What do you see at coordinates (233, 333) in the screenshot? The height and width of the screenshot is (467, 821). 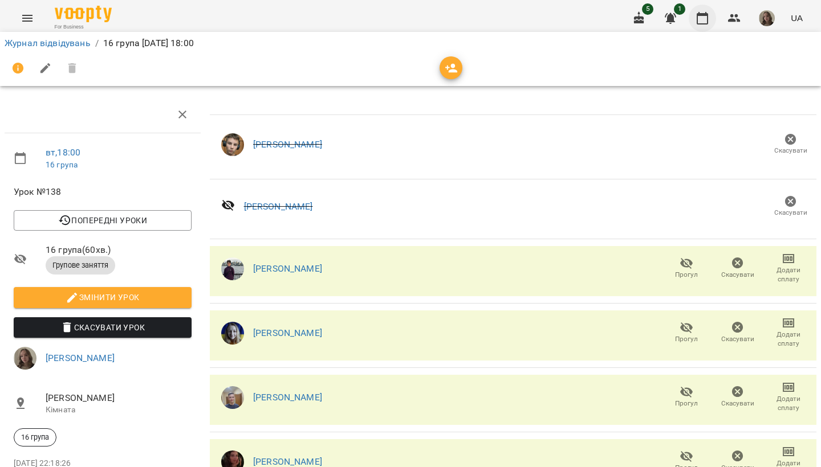 I see `img: 519e6ecd838546252cae638cb768e158.jpg` at bounding box center [233, 333].